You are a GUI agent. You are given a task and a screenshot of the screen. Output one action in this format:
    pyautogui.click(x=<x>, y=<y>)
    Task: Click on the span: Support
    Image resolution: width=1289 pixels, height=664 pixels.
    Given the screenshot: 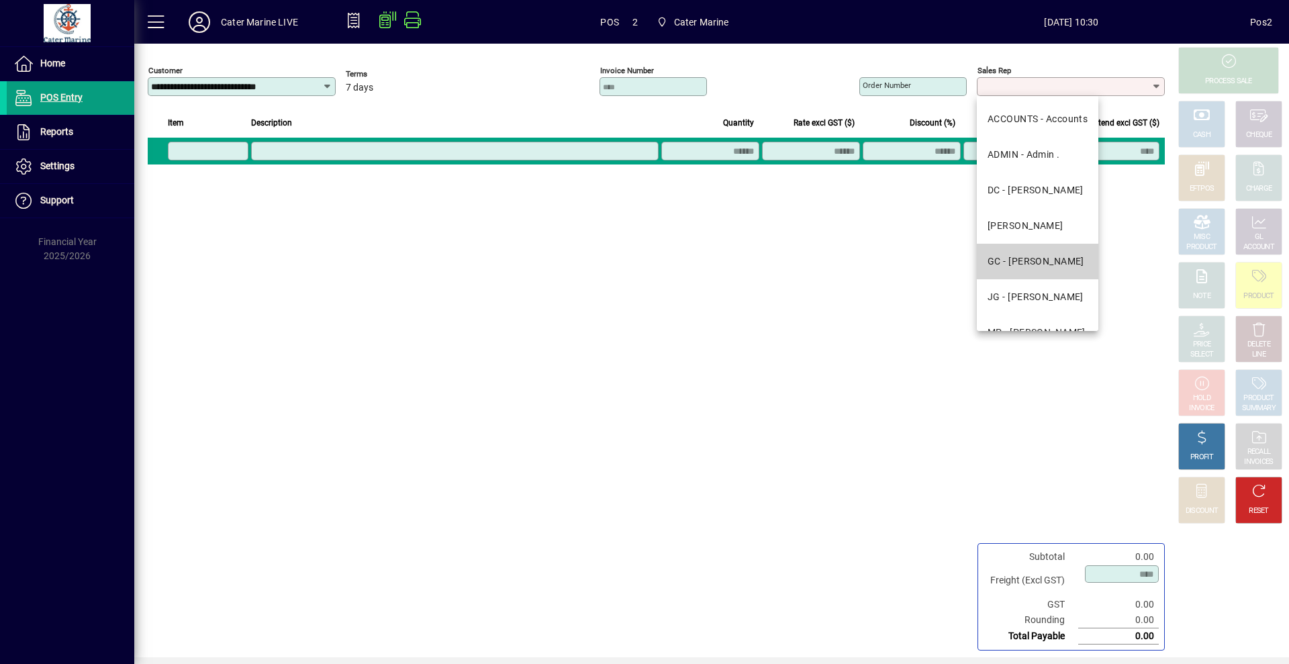 What is the action you would take?
    pyautogui.click(x=57, y=200)
    